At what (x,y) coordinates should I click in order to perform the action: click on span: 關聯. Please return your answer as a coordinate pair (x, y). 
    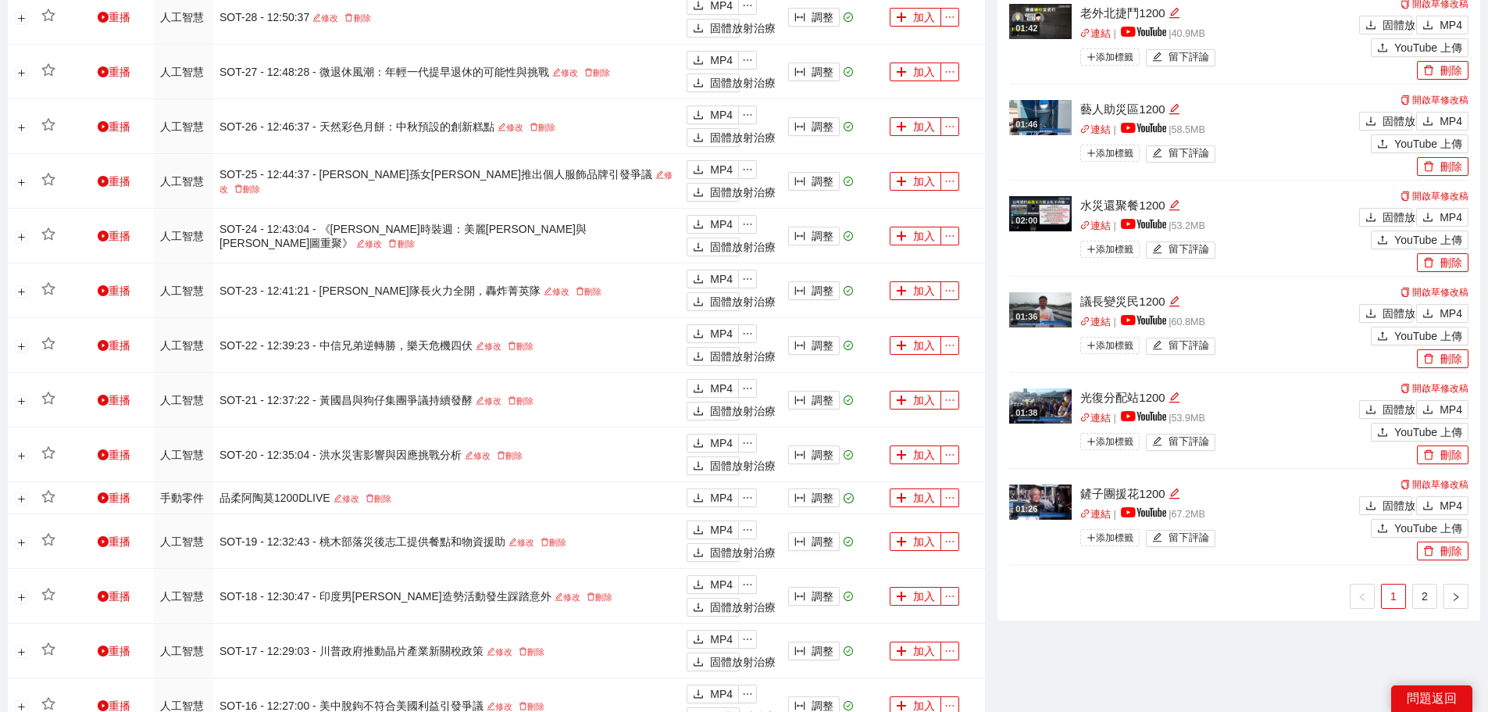
    Looking at the image, I should click on (1085, 225).